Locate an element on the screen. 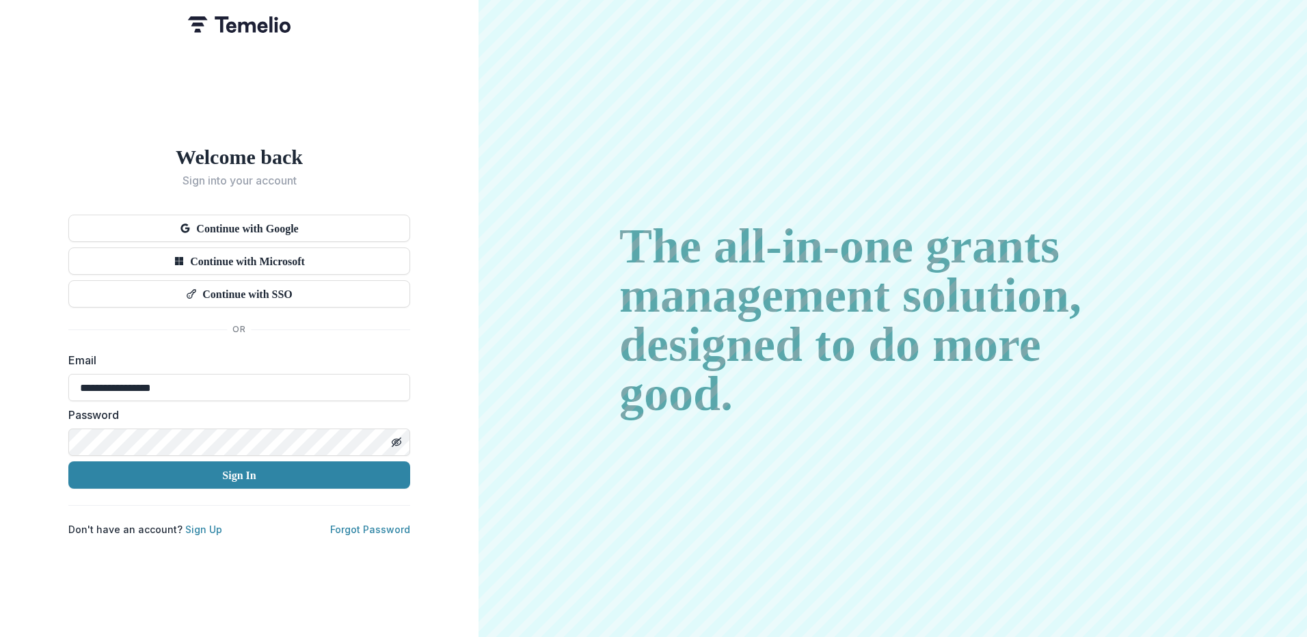 This screenshot has height=637, width=1307. img: Temelio is located at coordinates (239, 25).